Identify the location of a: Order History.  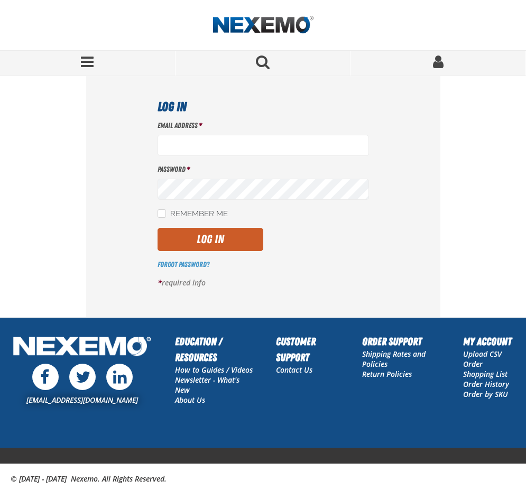
(485, 383).